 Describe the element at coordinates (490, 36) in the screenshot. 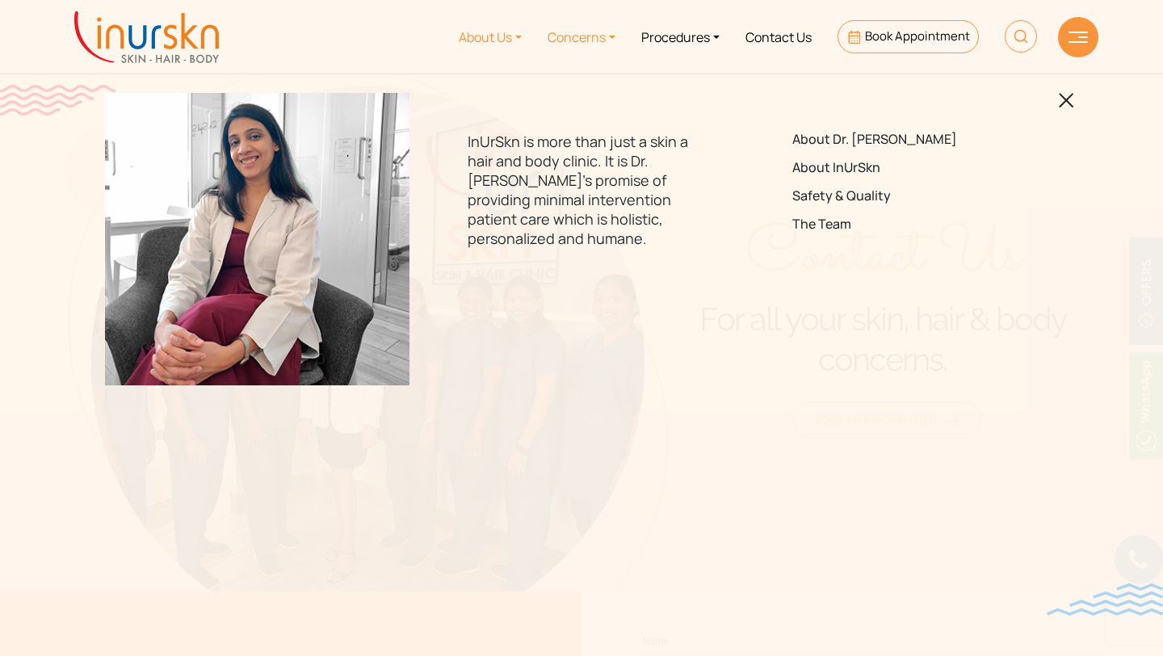

I see `a: About Us` at that location.